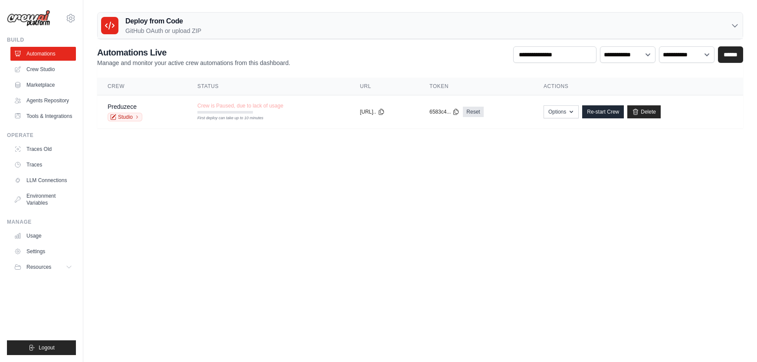 The width and height of the screenshot is (757, 362). Describe the element at coordinates (476, 86) in the screenshot. I see `th: Token` at that location.